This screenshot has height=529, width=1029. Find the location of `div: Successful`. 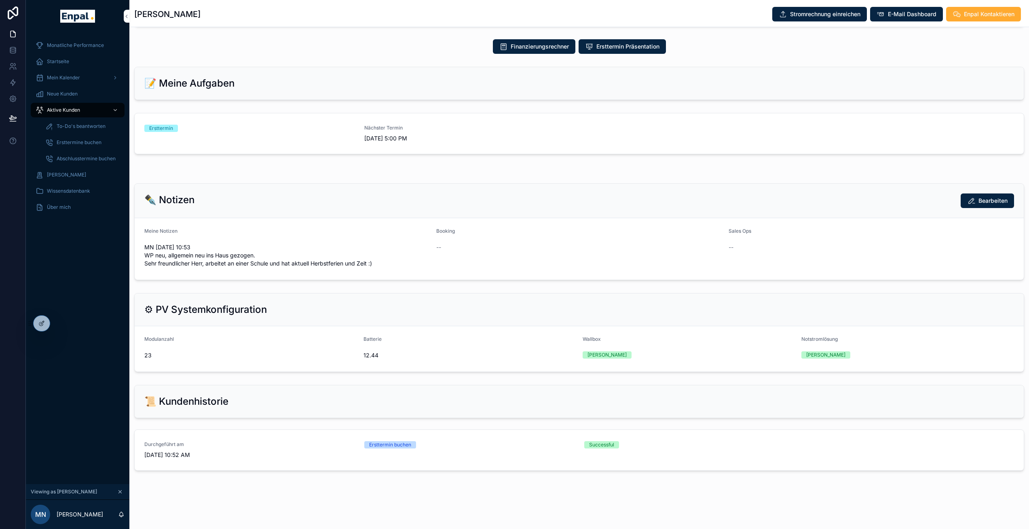

div: Successful is located at coordinates (602, 444).